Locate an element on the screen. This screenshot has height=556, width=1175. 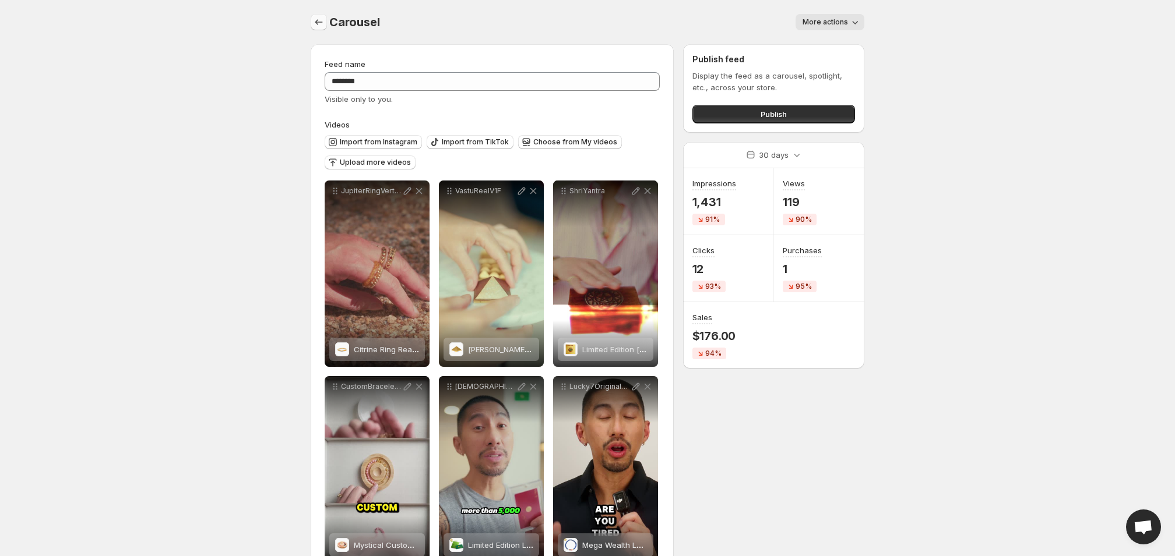
img: Vastu Pyramid Energized by Sal is located at coordinates (456, 350).